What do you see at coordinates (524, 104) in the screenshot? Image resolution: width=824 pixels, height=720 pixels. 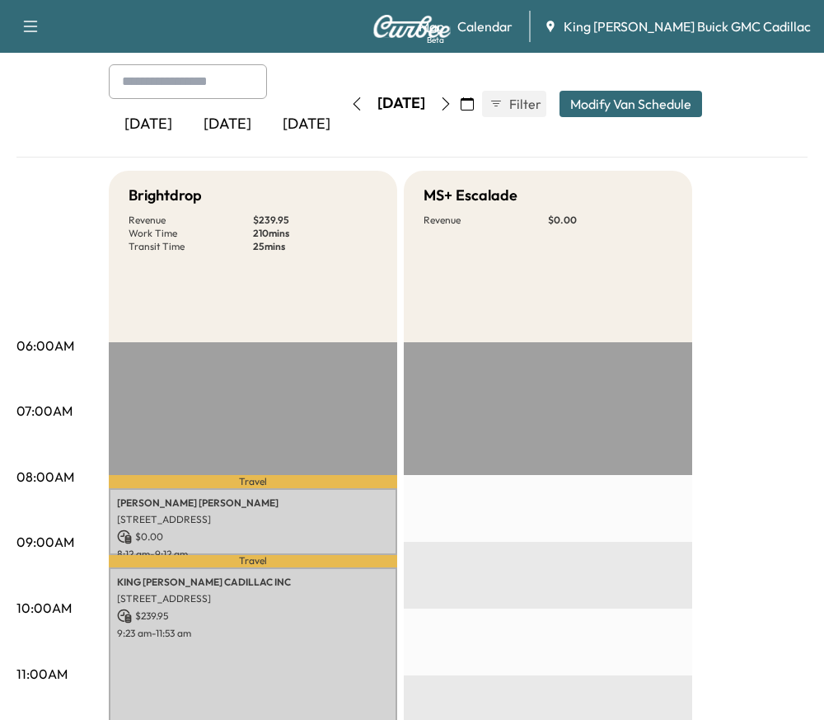 I see `span: Filter` at bounding box center [524, 104].